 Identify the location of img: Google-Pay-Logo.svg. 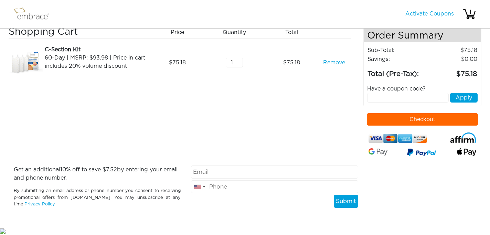
(378, 152).